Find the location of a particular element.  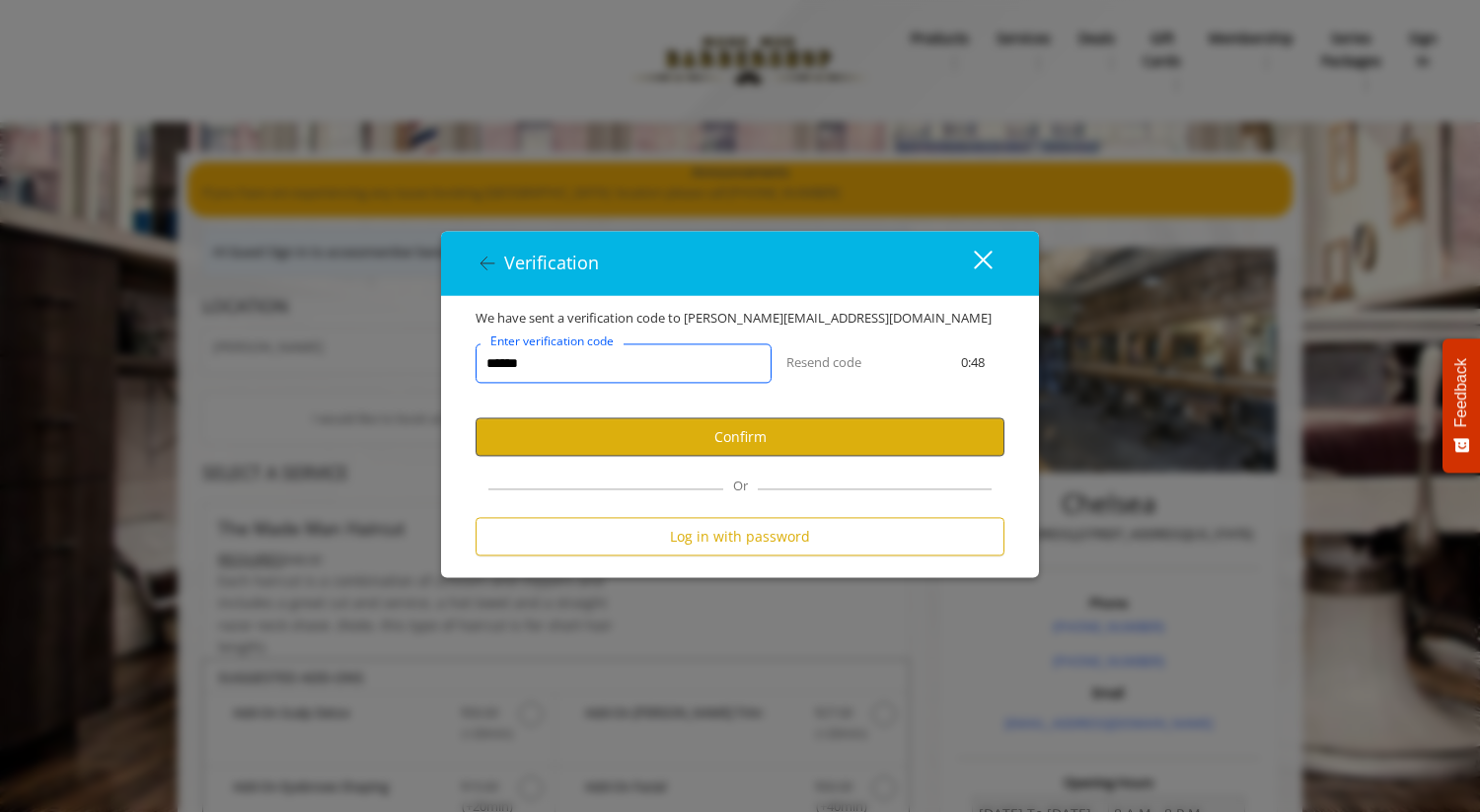

button: Resend code is located at coordinates (824, 363).